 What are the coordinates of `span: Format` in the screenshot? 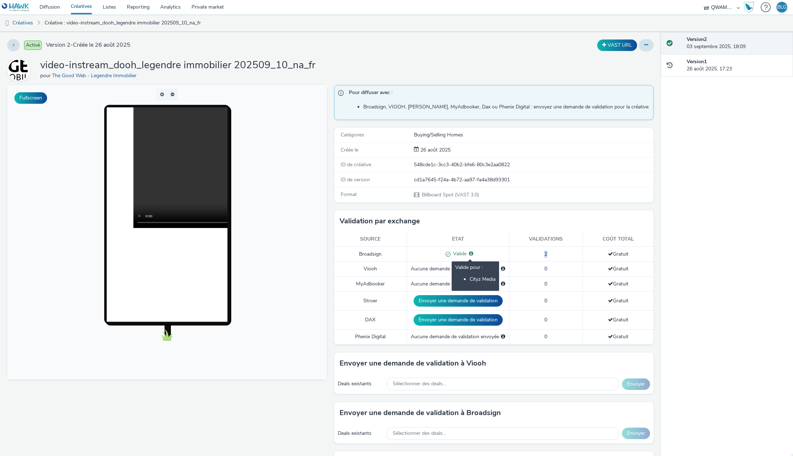 It's located at (349, 194).